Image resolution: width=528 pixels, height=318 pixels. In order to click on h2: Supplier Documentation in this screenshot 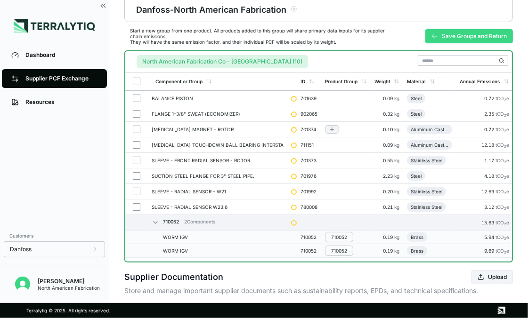, I will do `click(174, 277)`.